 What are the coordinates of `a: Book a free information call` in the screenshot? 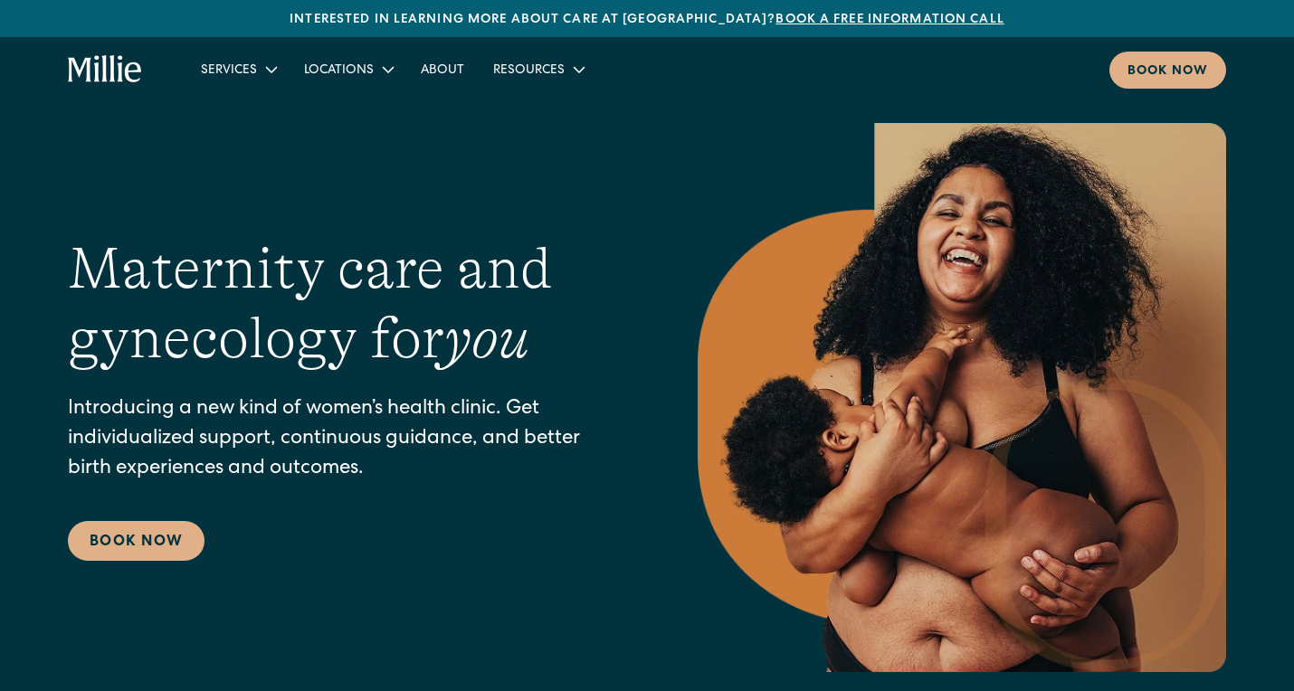 It's located at (889, 20).